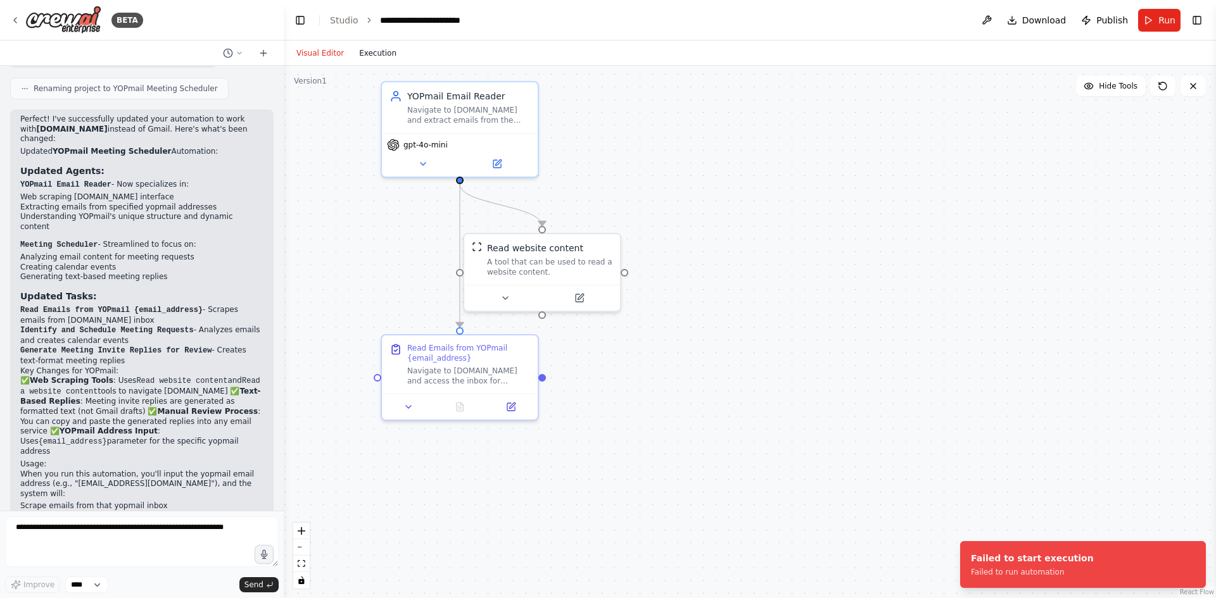  What do you see at coordinates (1197, 20) in the screenshot?
I see `button: Show right sidebar` at bounding box center [1197, 20].